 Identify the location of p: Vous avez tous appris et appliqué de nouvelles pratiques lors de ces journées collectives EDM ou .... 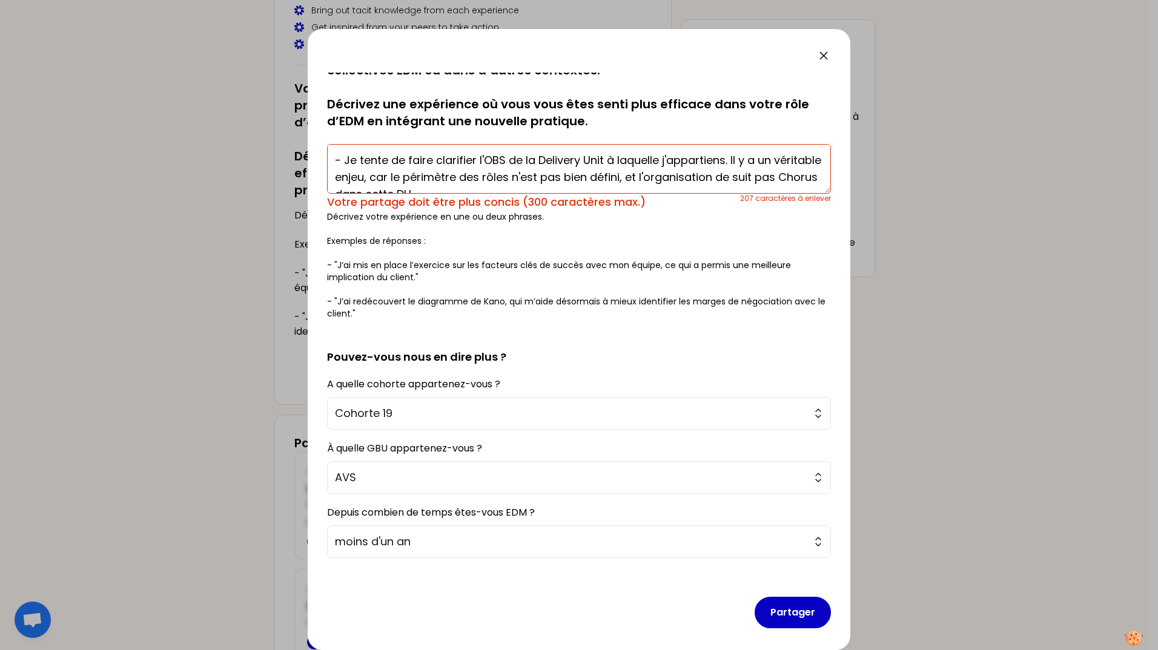
(579, 87).